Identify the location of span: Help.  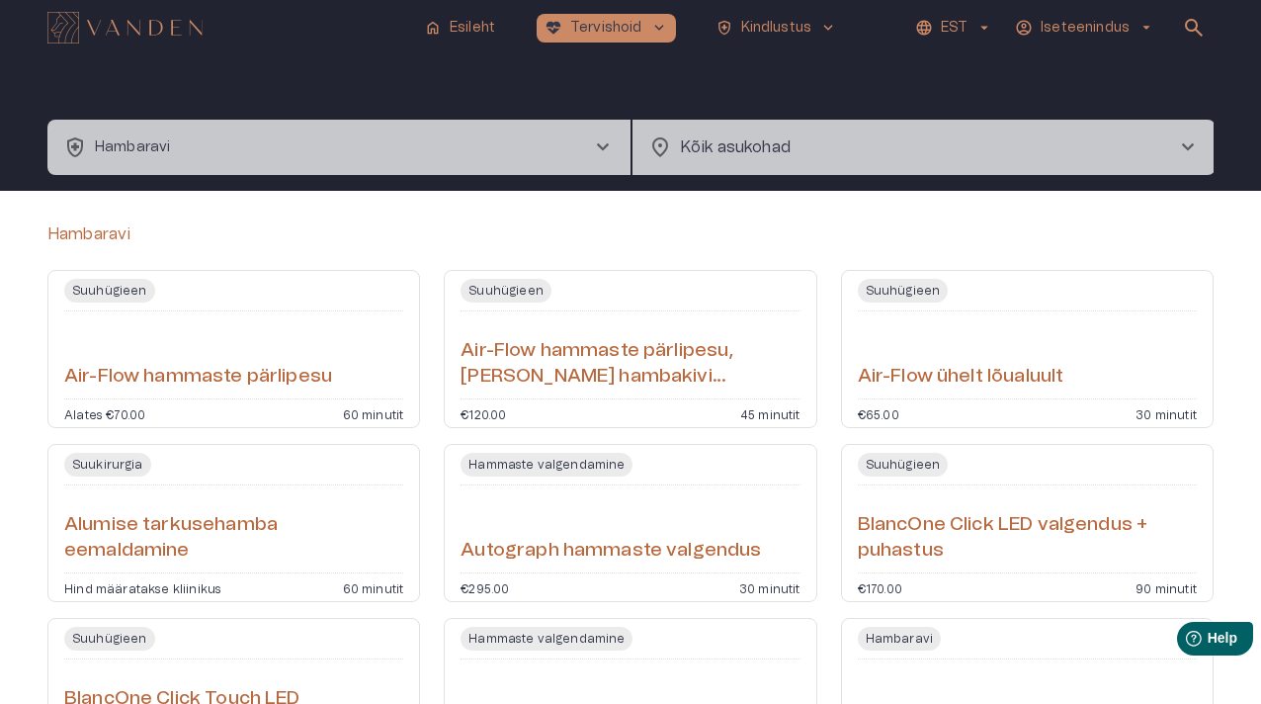
(116, 24).